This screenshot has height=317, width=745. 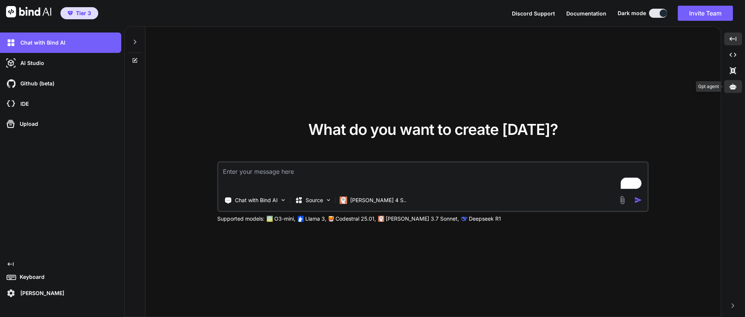 What do you see at coordinates (343, 200) in the screenshot?
I see `img: Claude 4 Sonnet` at bounding box center [343, 200].